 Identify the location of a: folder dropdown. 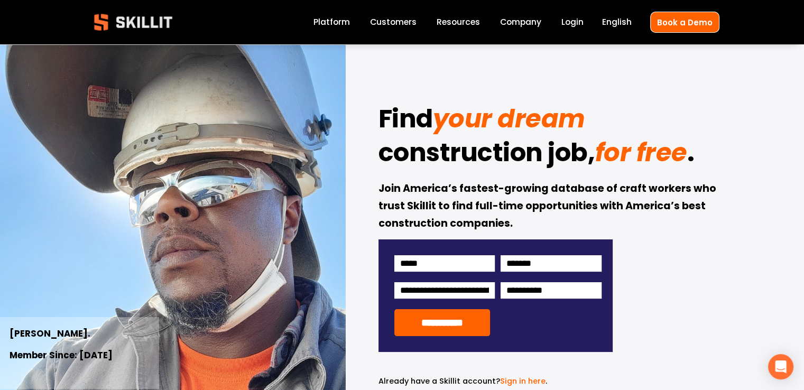
(458, 22).